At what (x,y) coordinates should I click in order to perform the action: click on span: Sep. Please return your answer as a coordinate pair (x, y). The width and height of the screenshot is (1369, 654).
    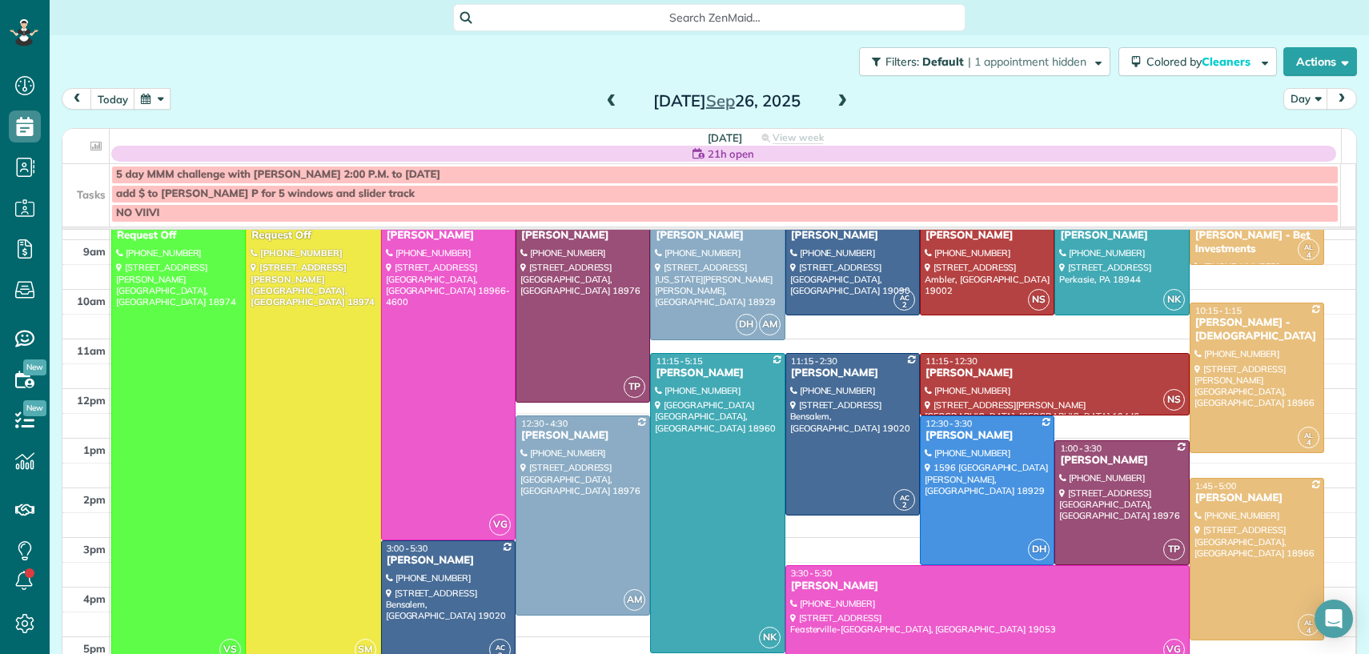
    Looking at the image, I should click on (721, 100).